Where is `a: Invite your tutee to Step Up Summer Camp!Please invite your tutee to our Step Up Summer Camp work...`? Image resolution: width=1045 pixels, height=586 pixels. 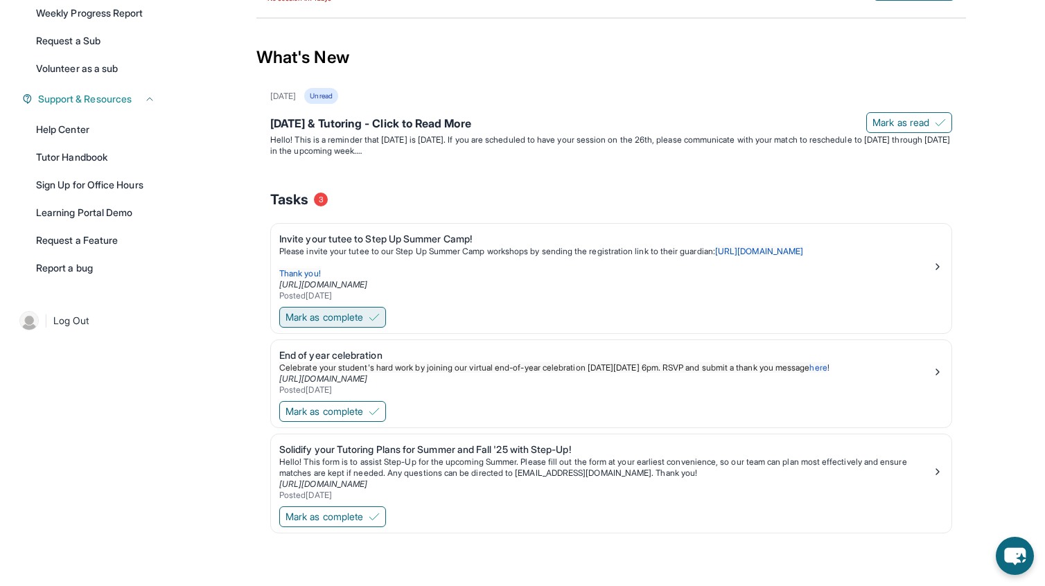
a: Invite your tutee to Step Up Summer Camp!Please invite your tutee to our Step Up Summer Camp work... is located at coordinates (611, 264).